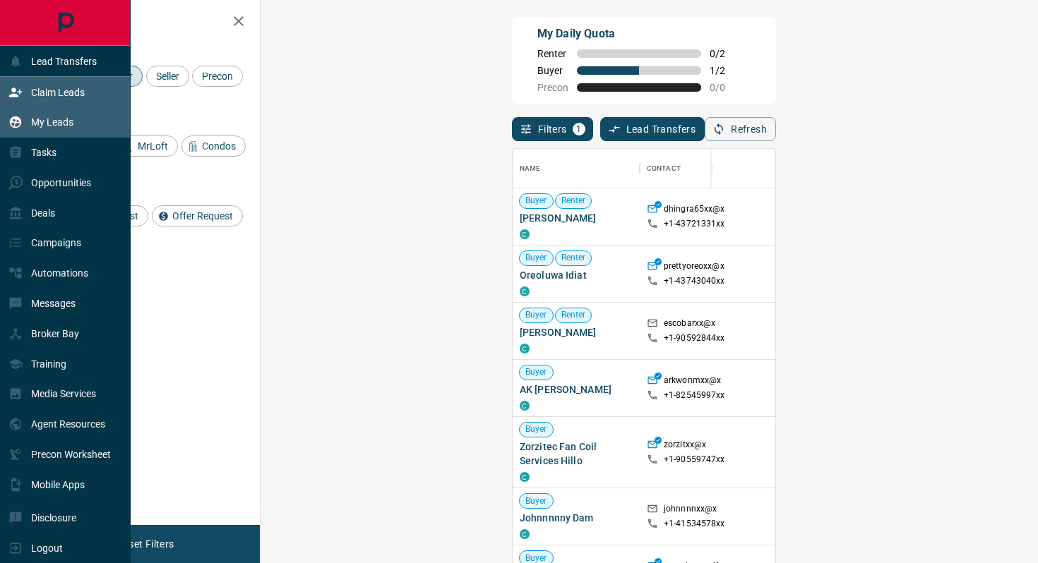 This screenshot has height=563, width=1038. What do you see at coordinates (152, 146) in the screenshot?
I see `span: MrLoft` at bounding box center [152, 146].